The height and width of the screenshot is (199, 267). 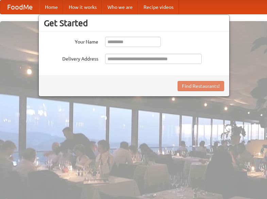 What do you see at coordinates (159, 7) in the screenshot?
I see `a: Recipe videos` at bounding box center [159, 7].